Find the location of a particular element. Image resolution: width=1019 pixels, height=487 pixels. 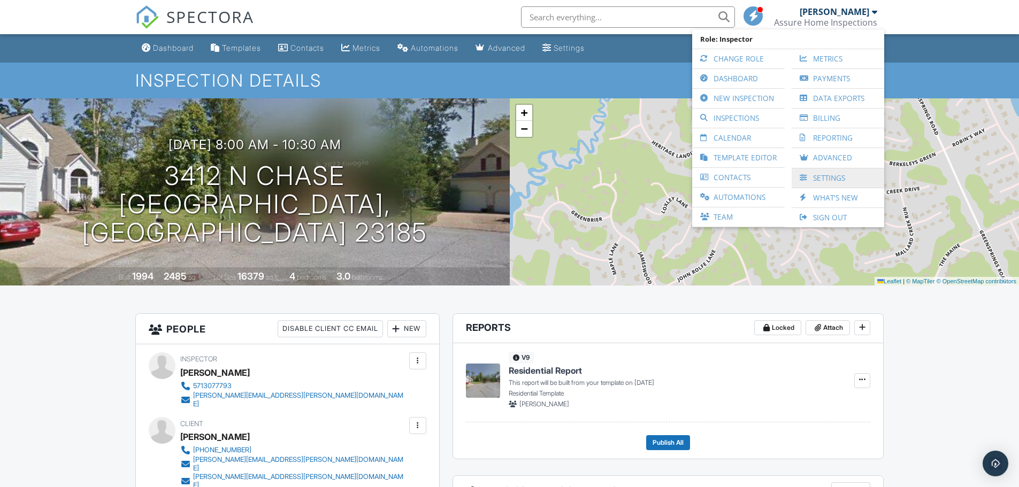

img: The Best Home Inspection Software - Spectora is located at coordinates (147, 17).